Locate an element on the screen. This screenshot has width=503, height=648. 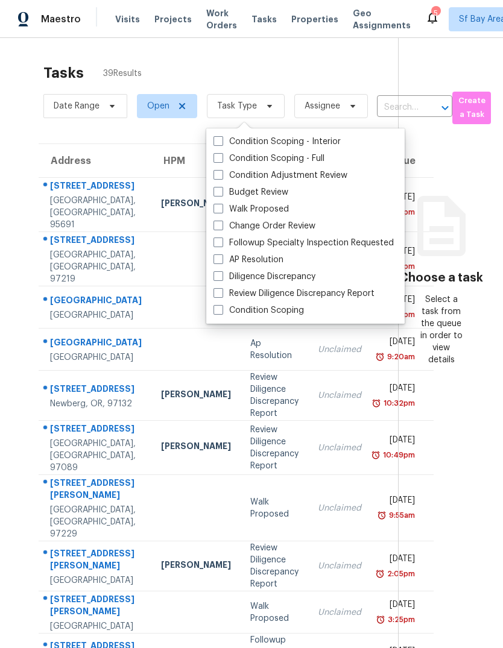
div: 9:55am is located at coordinates (400, 515).